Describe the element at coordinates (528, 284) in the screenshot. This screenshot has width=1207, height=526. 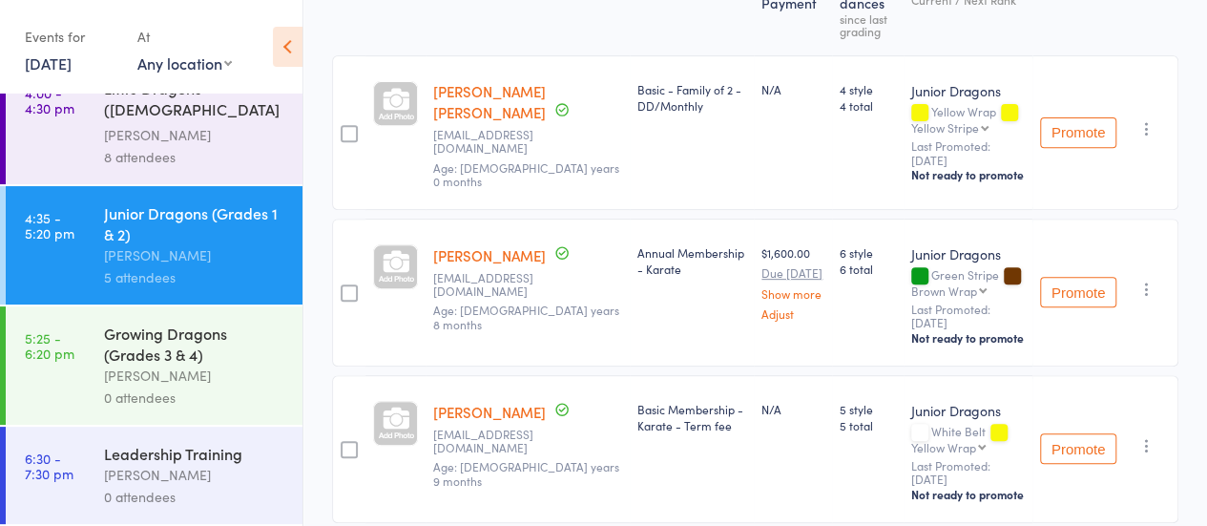
I see `small: zebracai@hotmail.com` at that location.